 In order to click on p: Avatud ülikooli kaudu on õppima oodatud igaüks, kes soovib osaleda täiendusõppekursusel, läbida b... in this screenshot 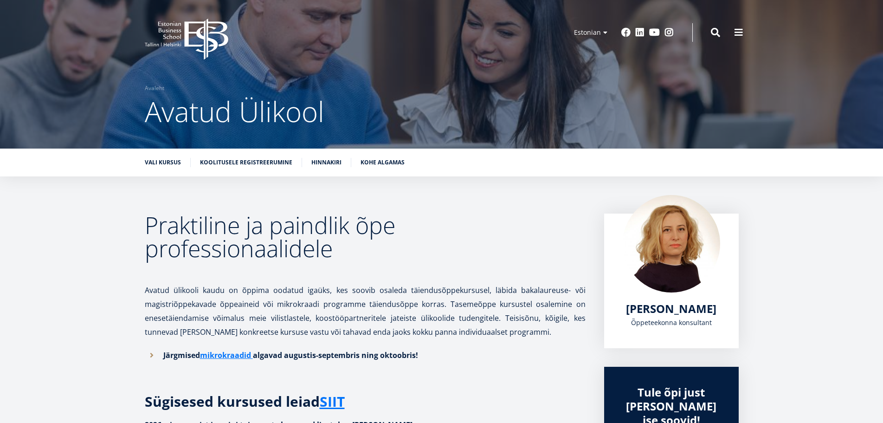, I will do `click(365, 304)`.